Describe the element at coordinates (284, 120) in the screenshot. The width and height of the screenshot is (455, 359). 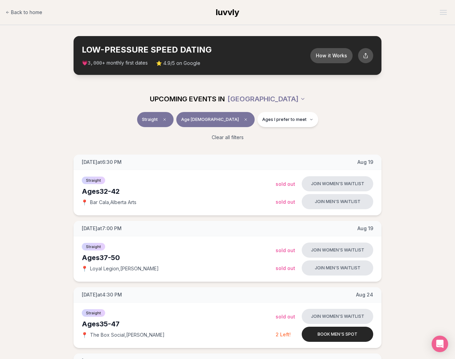
I see `span: Ages I prefer to meet` at that location.